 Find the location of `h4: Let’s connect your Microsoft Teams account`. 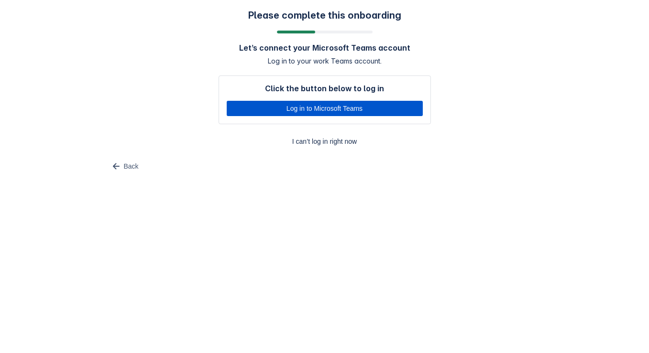

h4: Let’s connect your Microsoft Teams account is located at coordinates (325, 48).